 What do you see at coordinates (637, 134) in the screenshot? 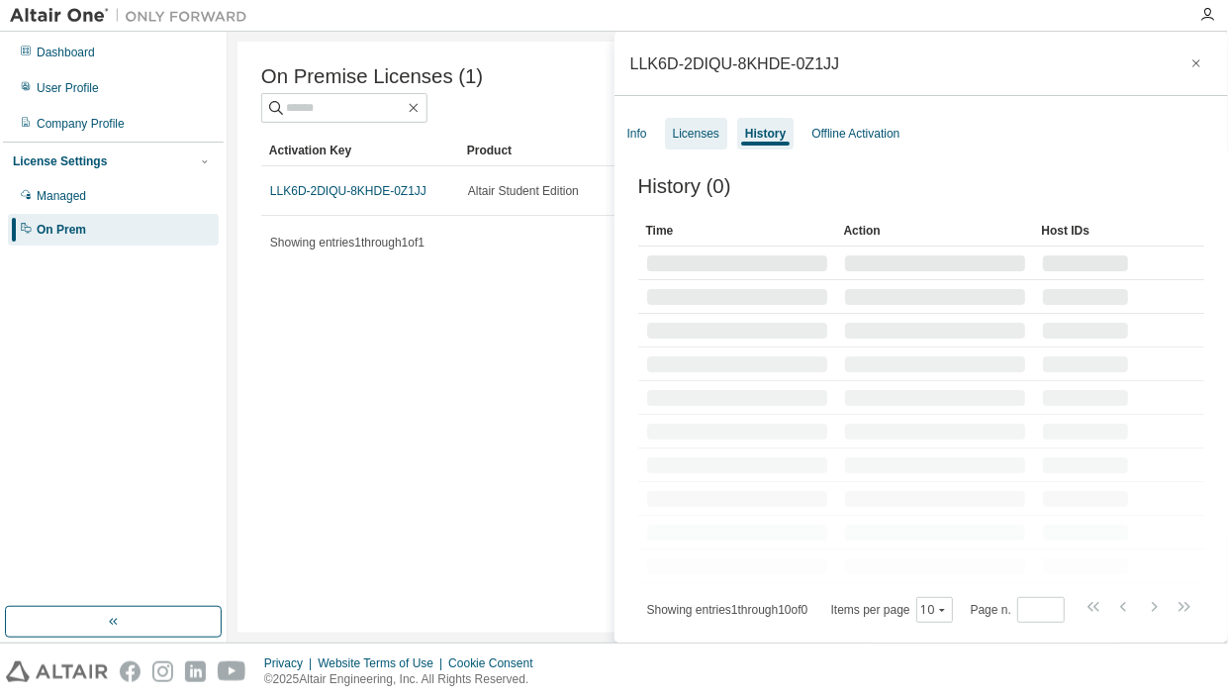
I see `div: Info` at bounding box center [637, 134].